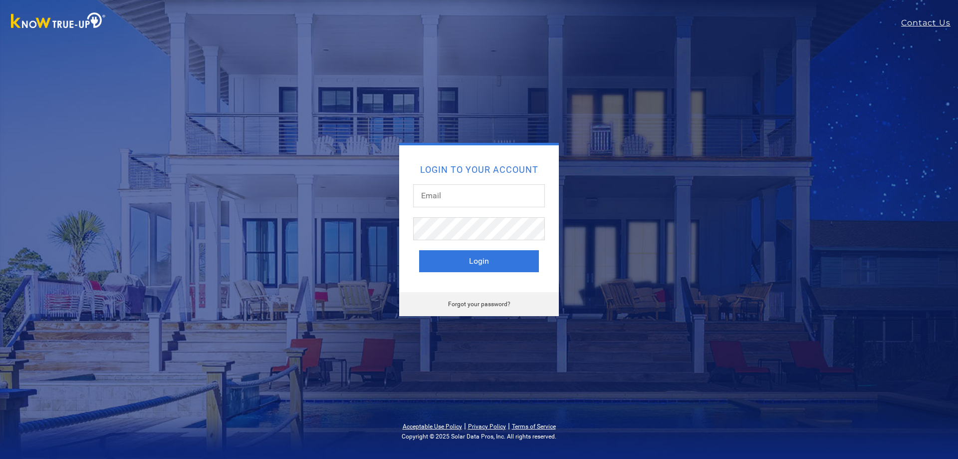 The width and height of the screenshot is (958, 459). What do you see at coordinates (479, 170) in the screenshot?
I see `h2: Login to your account` at bounding box center [479, 170].